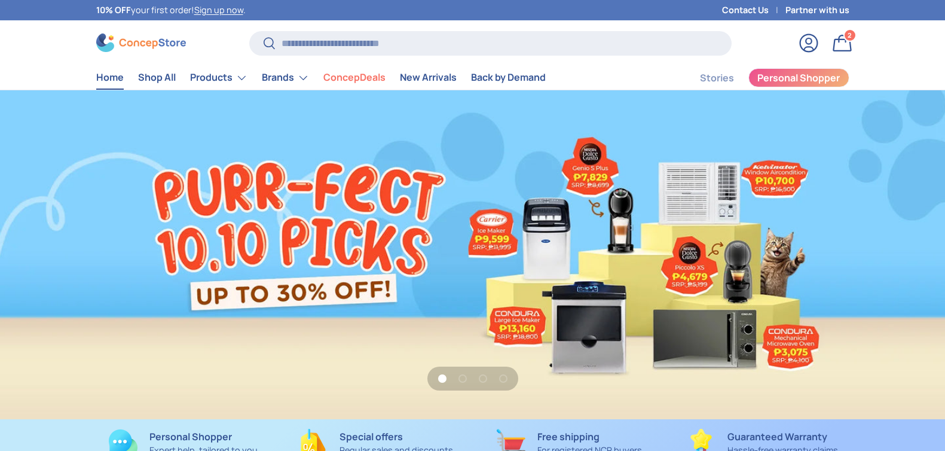 Image resolution: width=945 pixels, height=451 pixels. Describe the element at coordinates (428, 77) in the screenshot. I see `a: New Arrivals` at that location.